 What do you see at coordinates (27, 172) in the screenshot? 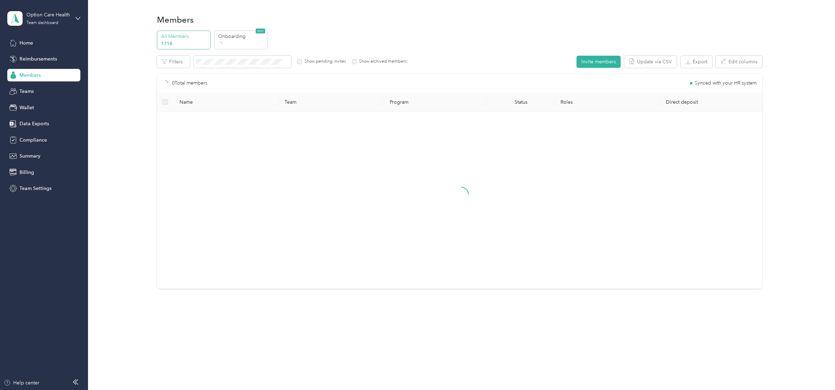
I see `span: Billing` at bounding box center [27, 172].